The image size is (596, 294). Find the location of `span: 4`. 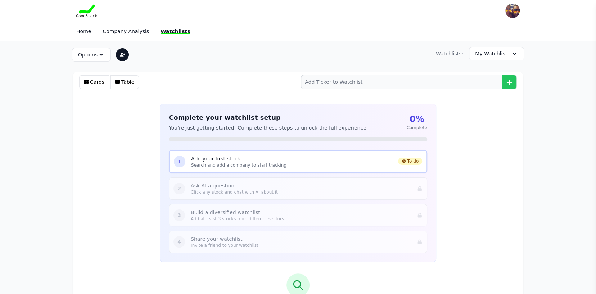

span: 4 is located at coordinates (179, 242).